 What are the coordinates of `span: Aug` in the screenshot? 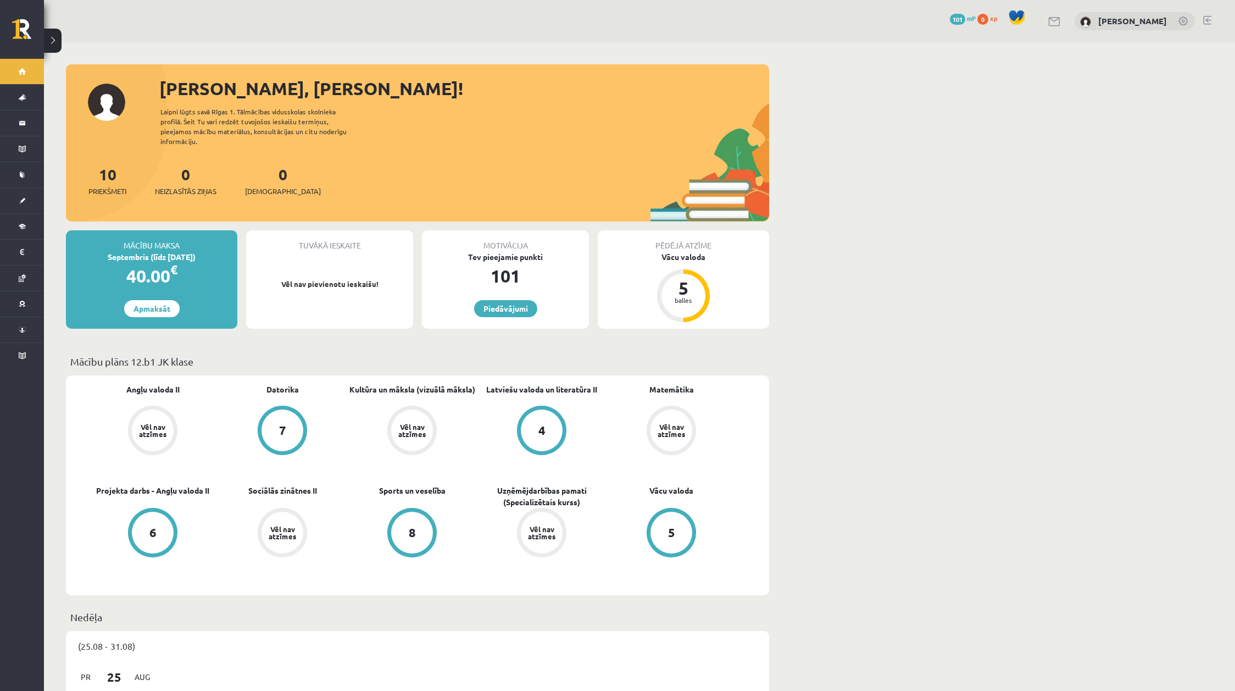 It's located at (142, 676).